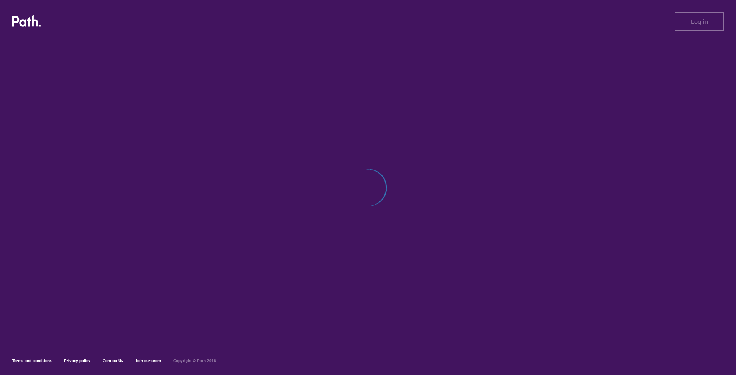 The height and width of the screenshot is (375, 736). I want to click on button: Log in, so click(699, 21).